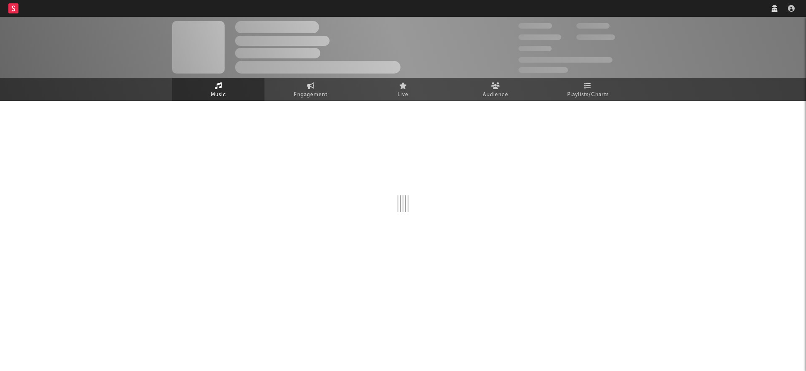  I want to click on a: Music, so click(218, 89).